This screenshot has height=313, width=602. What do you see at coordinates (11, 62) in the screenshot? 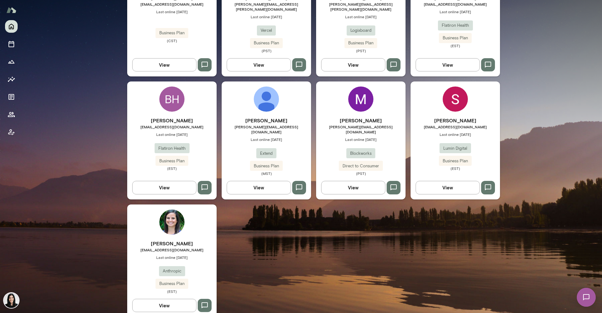
I see `button: Growth Plan` at bounding box center [11, 62].